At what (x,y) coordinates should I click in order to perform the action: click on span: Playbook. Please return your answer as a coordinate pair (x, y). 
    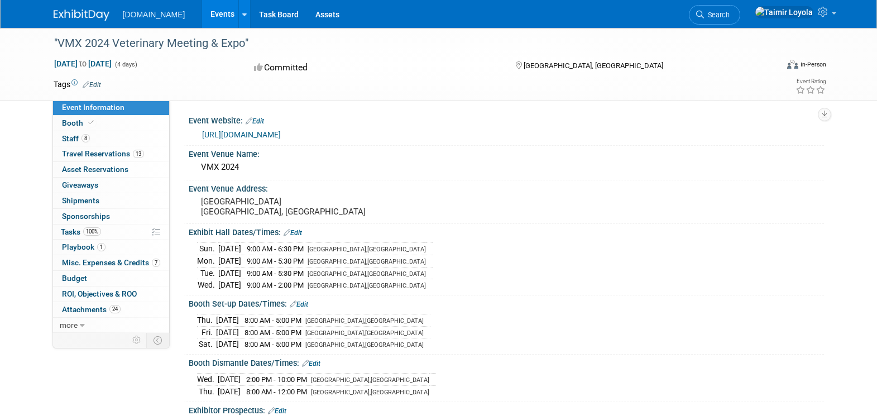
    Looking at the image, I should click on (84, 247).